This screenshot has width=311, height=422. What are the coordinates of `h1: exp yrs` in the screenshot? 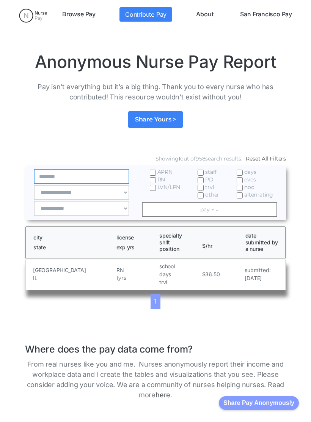 It's located at (134, 247).